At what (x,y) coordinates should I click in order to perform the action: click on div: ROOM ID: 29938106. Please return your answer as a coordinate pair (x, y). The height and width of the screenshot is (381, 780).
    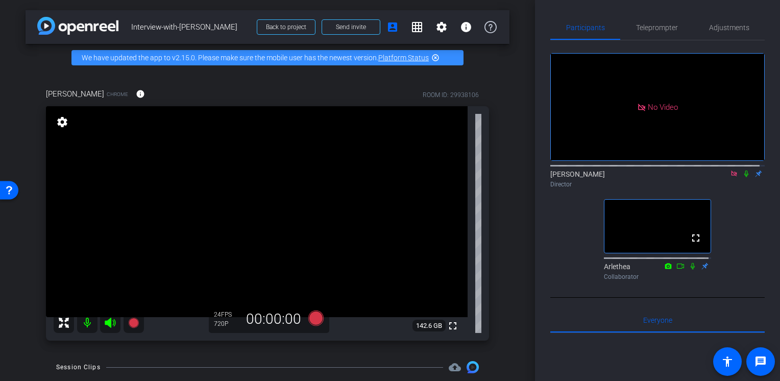
    Looking at the image, I should click on (451, 95).